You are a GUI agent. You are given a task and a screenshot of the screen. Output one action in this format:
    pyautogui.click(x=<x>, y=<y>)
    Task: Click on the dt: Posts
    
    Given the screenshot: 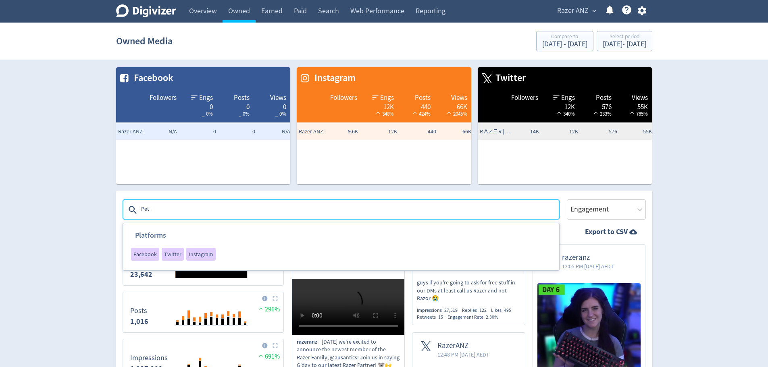 What is the action you would take?
    pyautogui.click(x=139, y=311)
    